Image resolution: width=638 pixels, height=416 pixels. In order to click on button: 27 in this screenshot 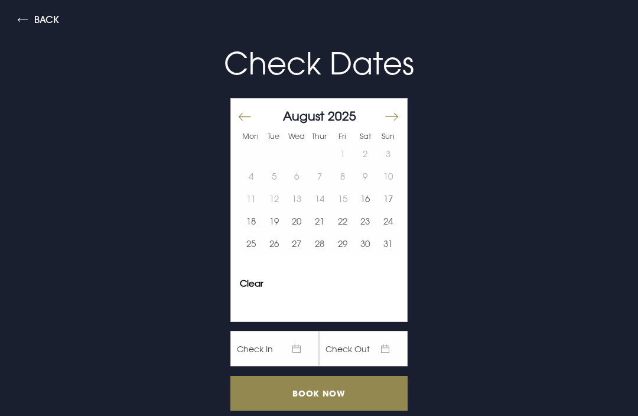, I will do `click(297, 244)`.